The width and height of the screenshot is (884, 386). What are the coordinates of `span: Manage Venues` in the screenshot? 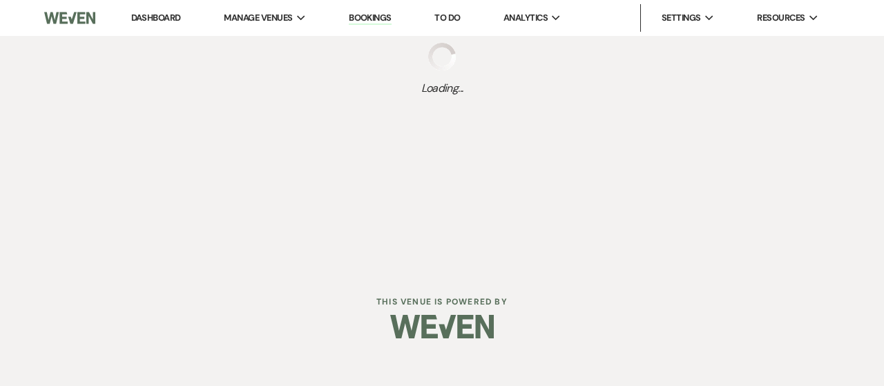 It's located at (258, 18).